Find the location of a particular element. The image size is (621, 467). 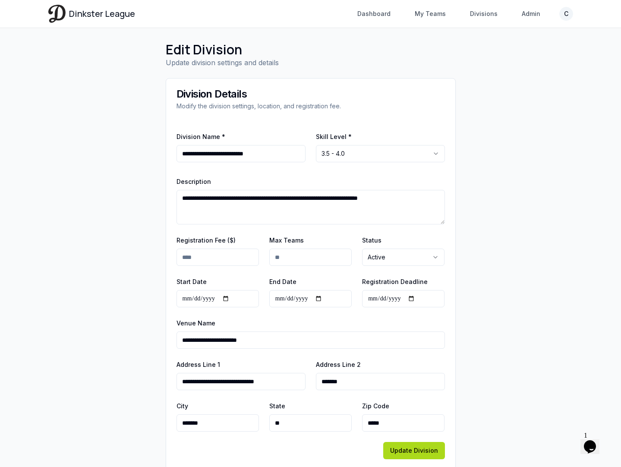

label: Max Teams is located at coordinates (287, 240).